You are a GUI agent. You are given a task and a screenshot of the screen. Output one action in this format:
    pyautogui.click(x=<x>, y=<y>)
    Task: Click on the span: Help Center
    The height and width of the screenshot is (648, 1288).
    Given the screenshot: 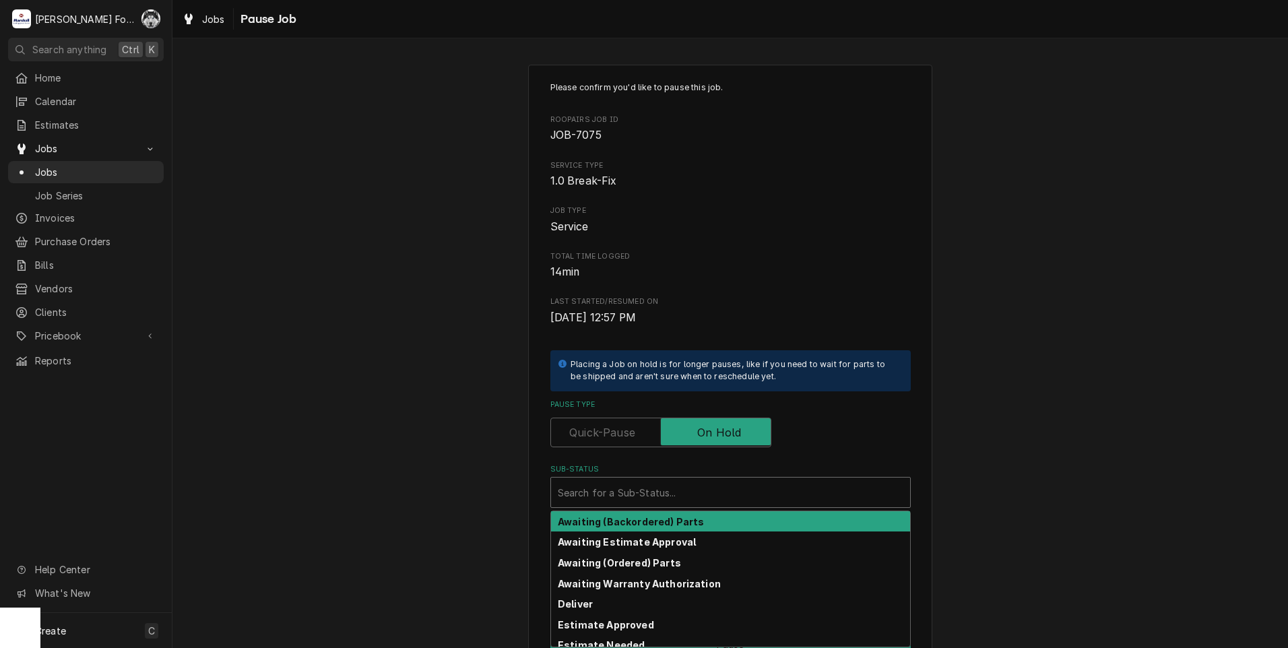 What is the action you would take?
    pyautogui.click(x=95, y=569)
    